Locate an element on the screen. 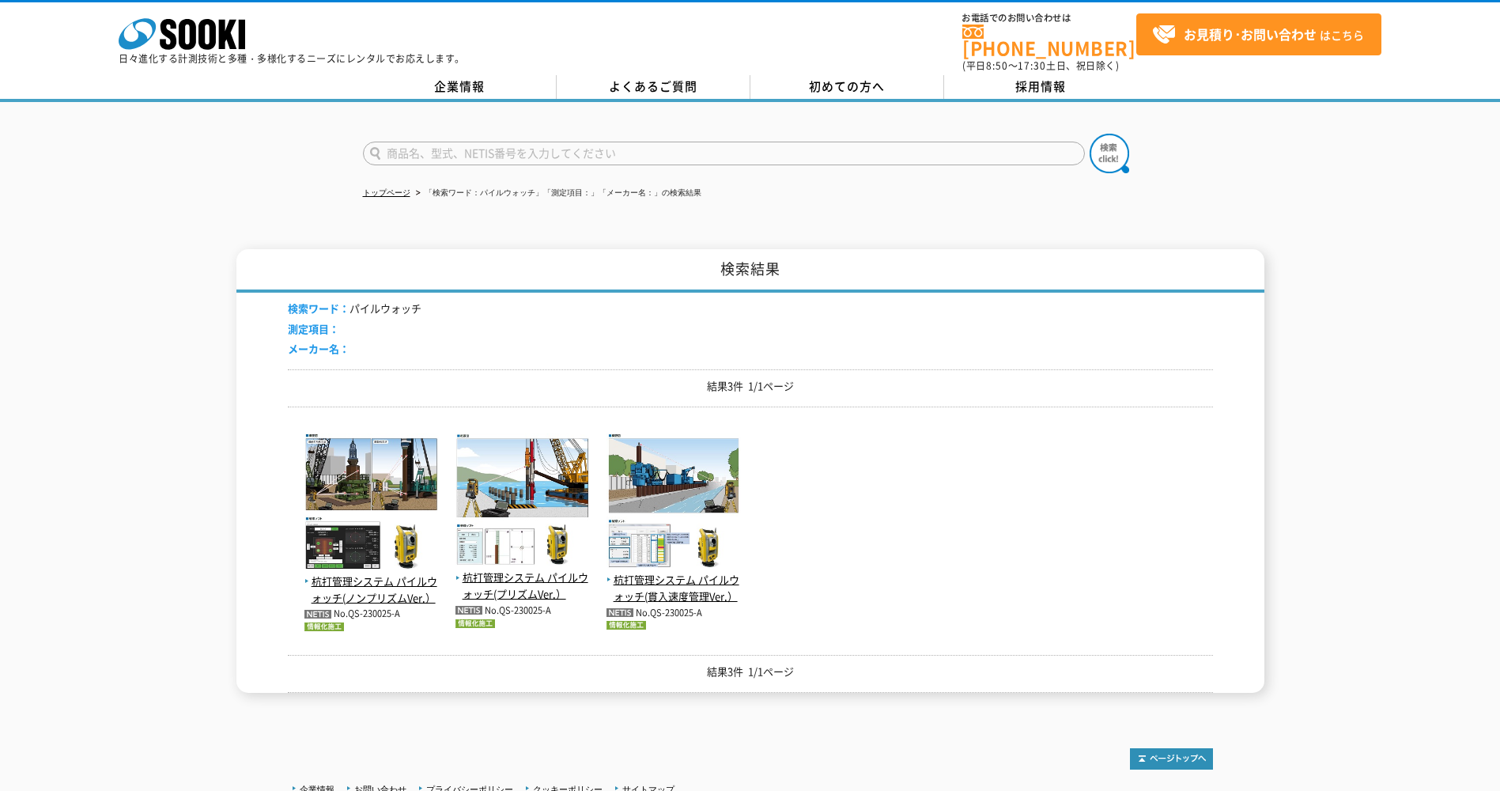  span: 杭打管理システム パイルウォッチ(貫入速度管理Ver.） is located at coordinates (674, 588).